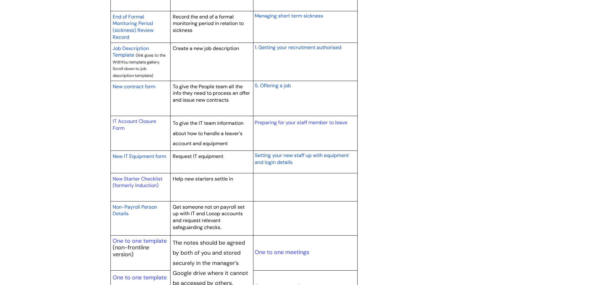  I want to click on a: End of Formal Monitoring Period (sickness) Review Record, so click(133, 27).